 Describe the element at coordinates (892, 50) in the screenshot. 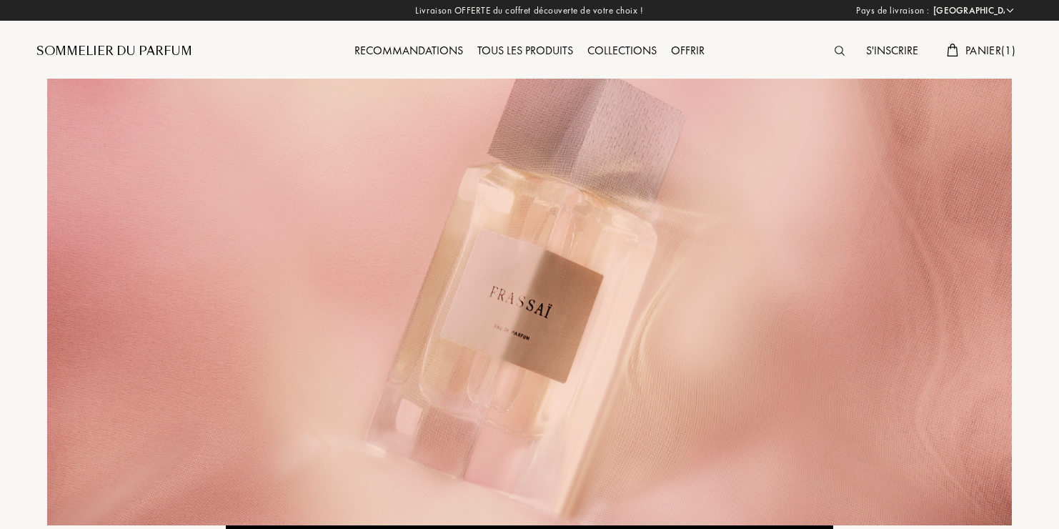

I see `a: S'inscrire` at that location.